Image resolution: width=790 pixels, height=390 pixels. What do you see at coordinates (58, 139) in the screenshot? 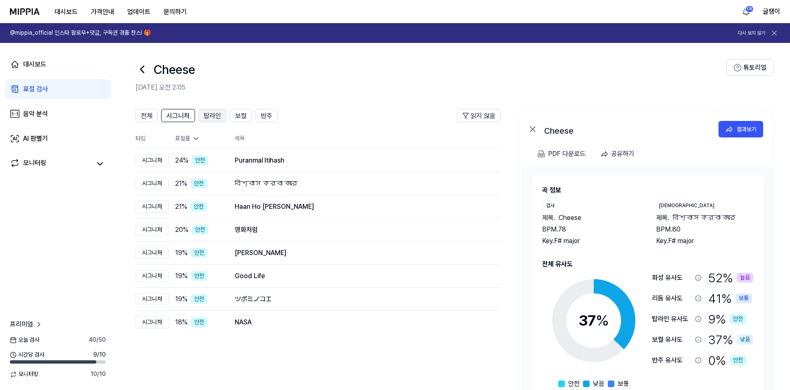
I see `a: AI 판별기` at bounding box center [58, 139].